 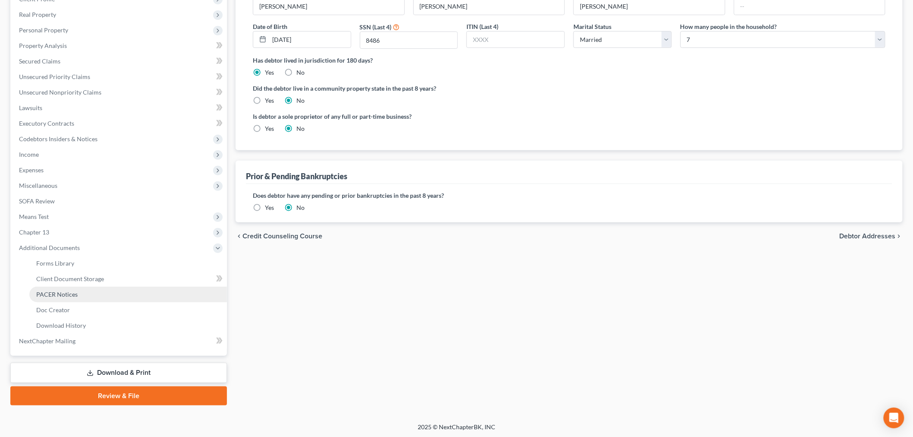 I want to click on label: How many people in the household?, so click(x=729, y=26).